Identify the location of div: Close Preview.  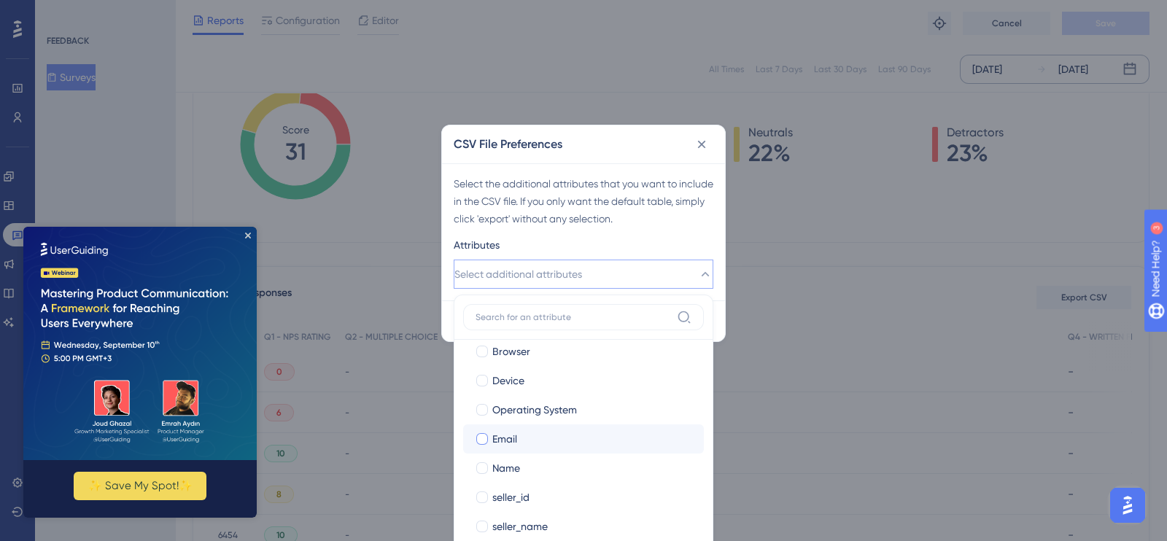
(225, 9).